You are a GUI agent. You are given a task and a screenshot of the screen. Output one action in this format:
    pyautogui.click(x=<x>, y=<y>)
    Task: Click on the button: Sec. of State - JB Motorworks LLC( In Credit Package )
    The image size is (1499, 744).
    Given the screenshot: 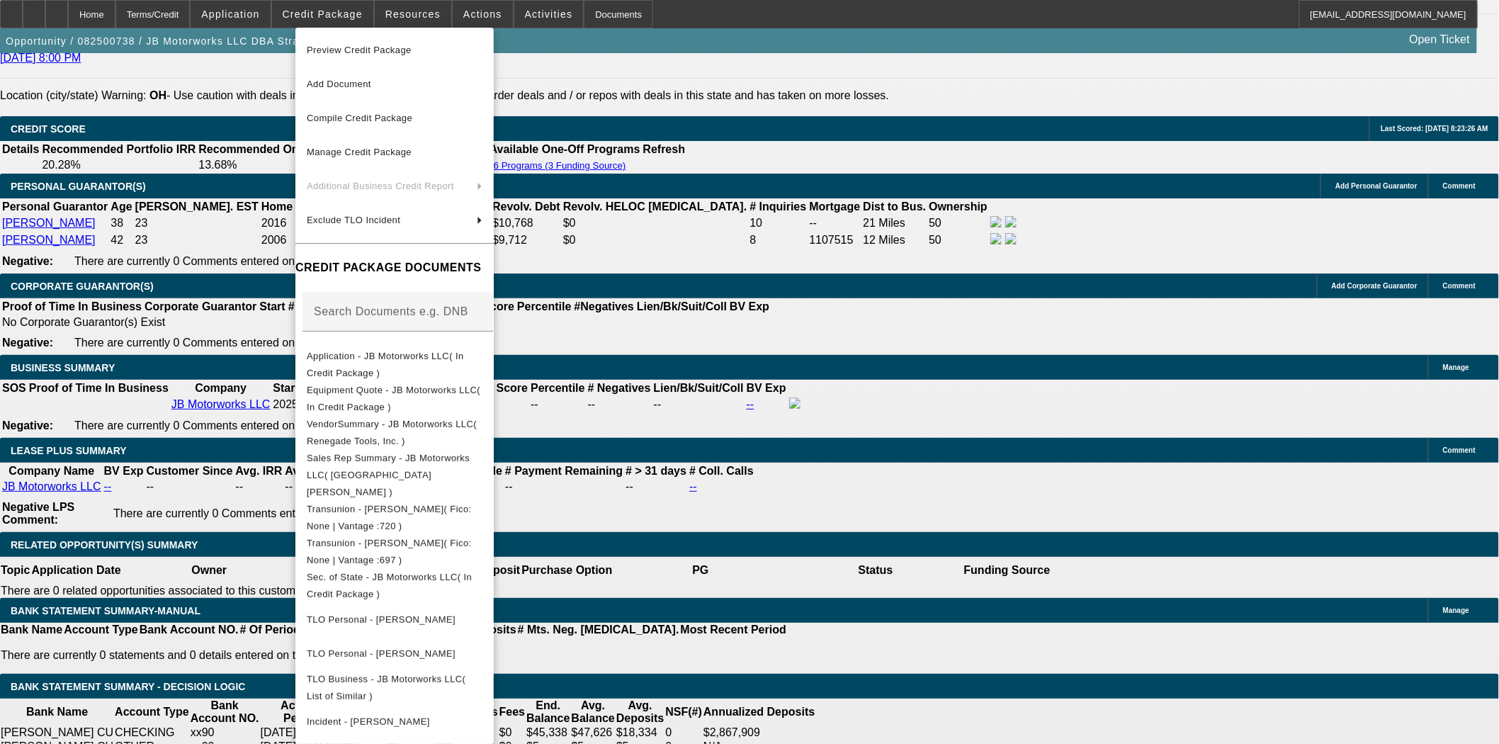 What is the action you would take?
    pyautogui.click(x=395, y=585)
    